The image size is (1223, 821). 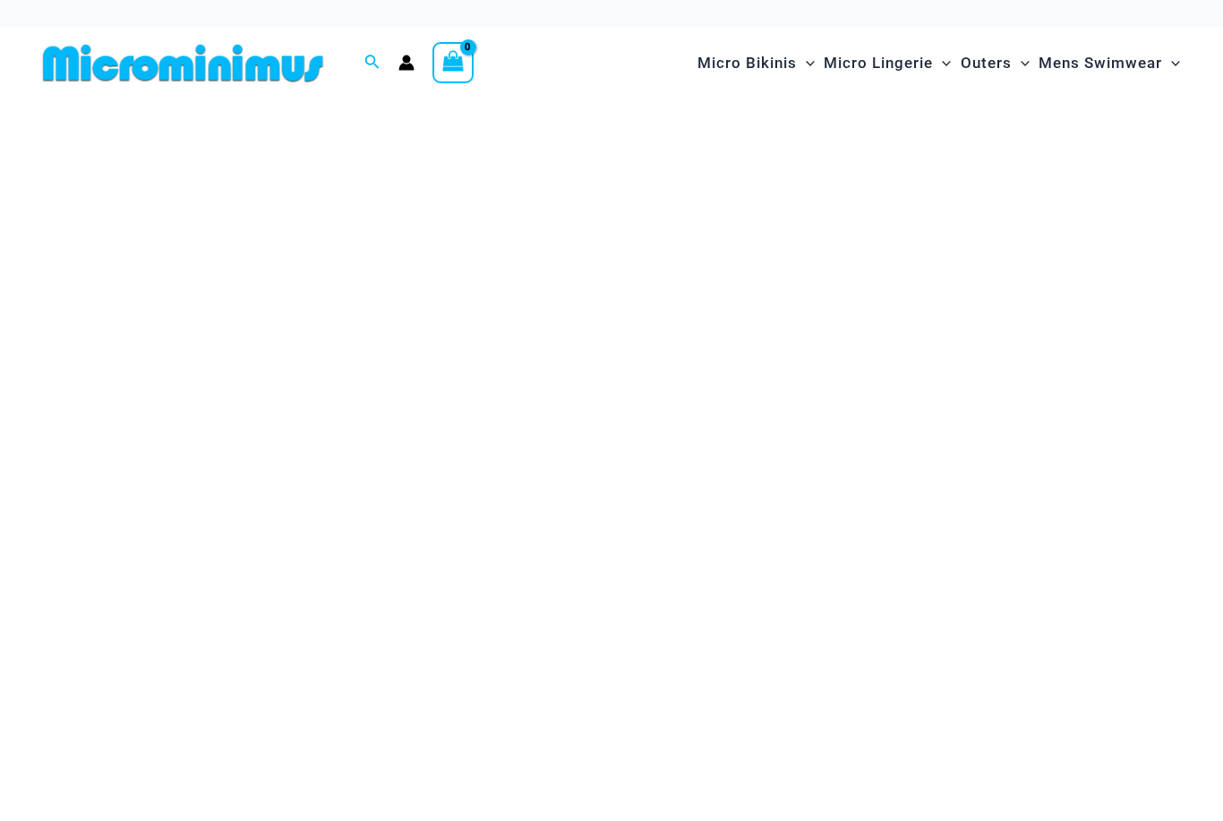 I want to click on nav: Site Navigation, so click(x=938, y=63).